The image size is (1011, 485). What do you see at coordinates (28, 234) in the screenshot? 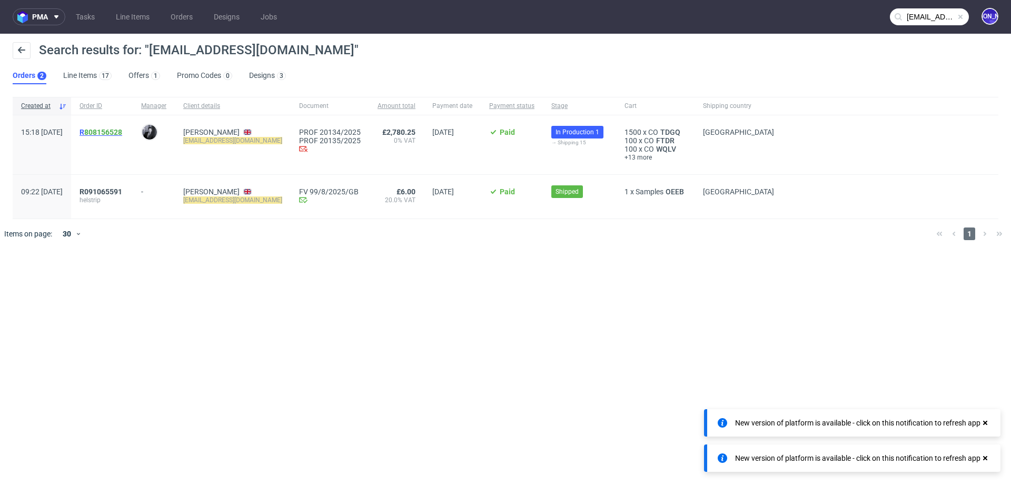
I see `span: Items on page:` at bounding box center [28, 234].